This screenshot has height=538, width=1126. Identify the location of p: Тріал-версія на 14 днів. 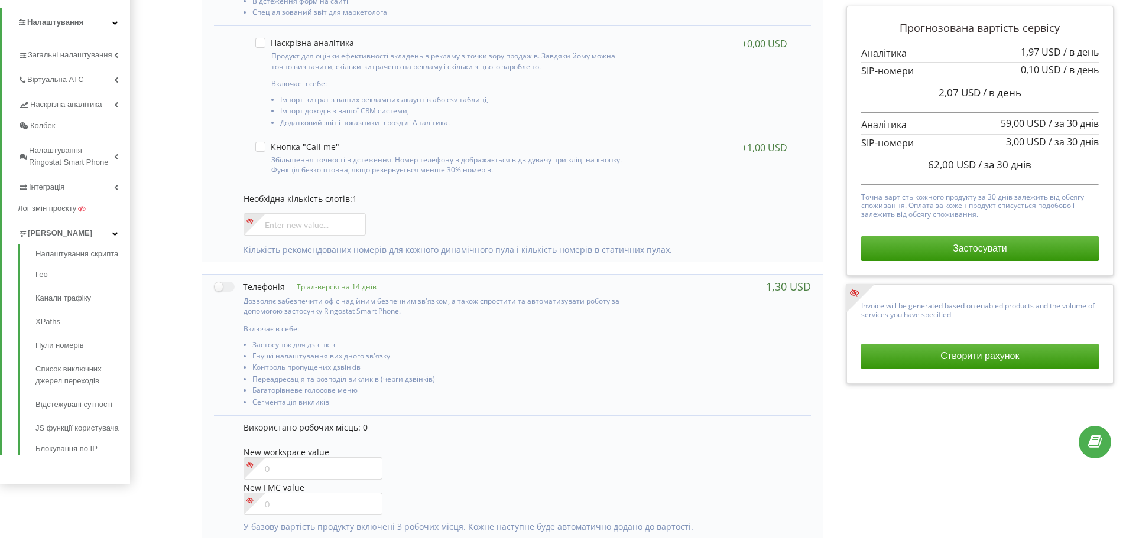
(330, 287).